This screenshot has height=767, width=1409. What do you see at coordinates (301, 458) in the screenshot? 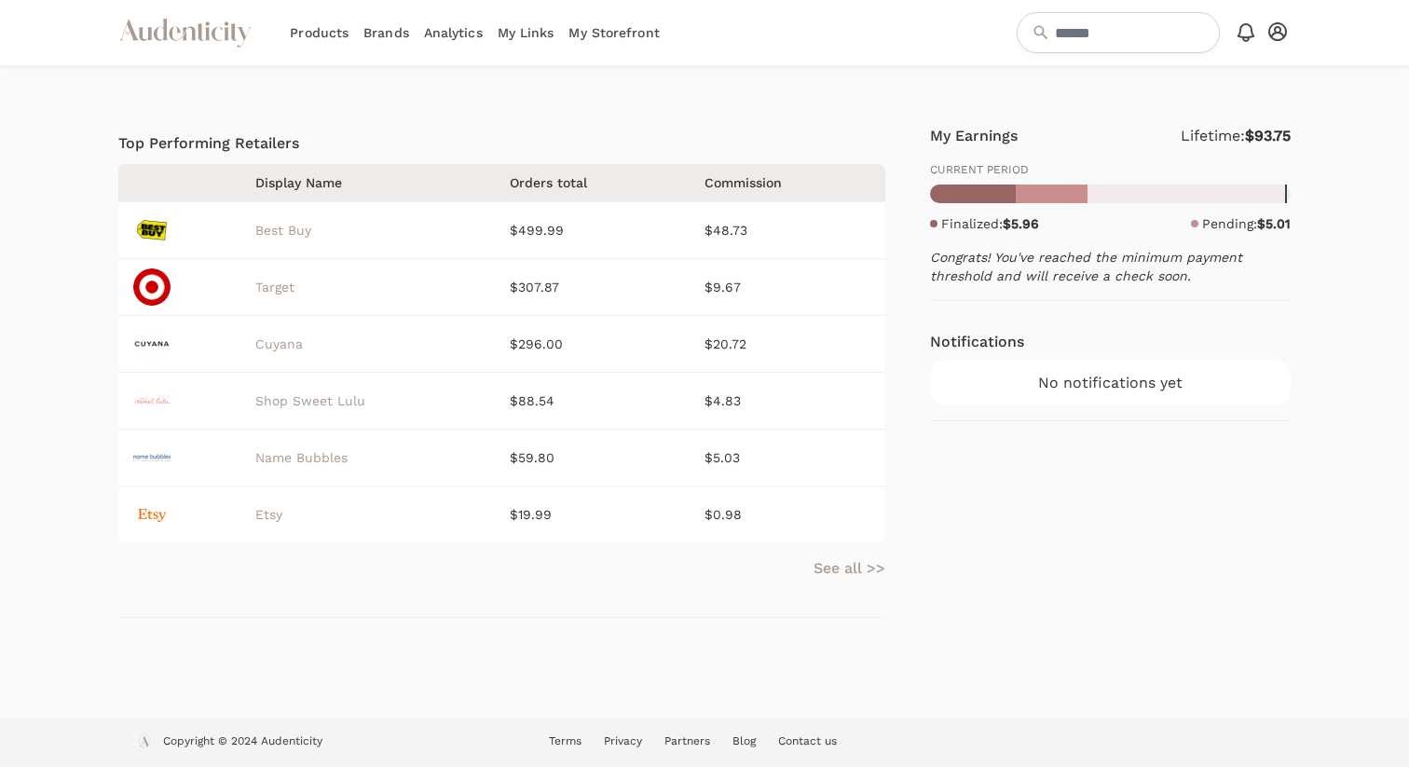
I see `a: Name Bubbles` at bounding box center [301, 458].